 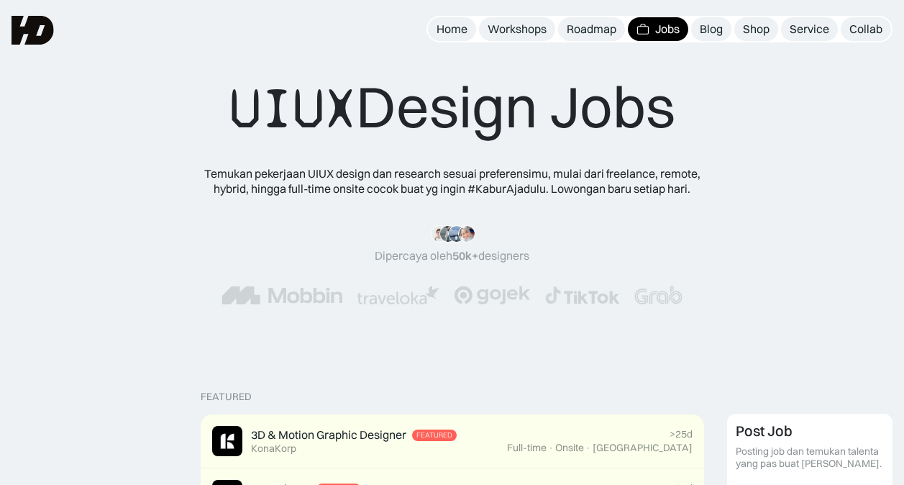 I want to click on div: >25d, so click(x=681, y=434).